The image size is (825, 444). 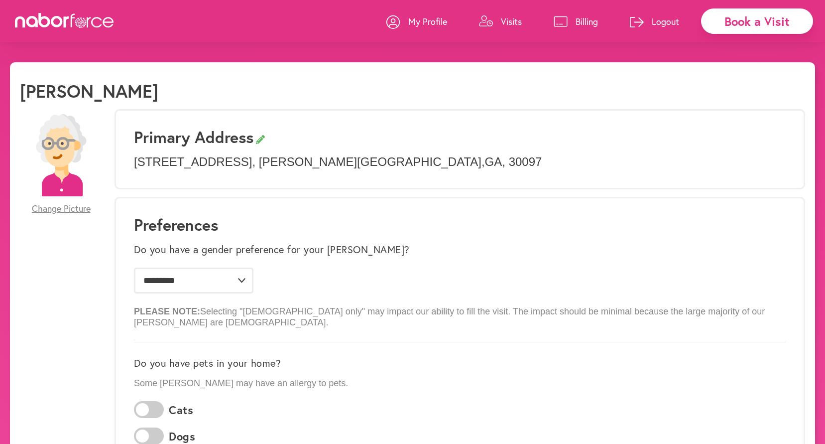 I want to click on h1: Preferences, so click(x=459, y=225).